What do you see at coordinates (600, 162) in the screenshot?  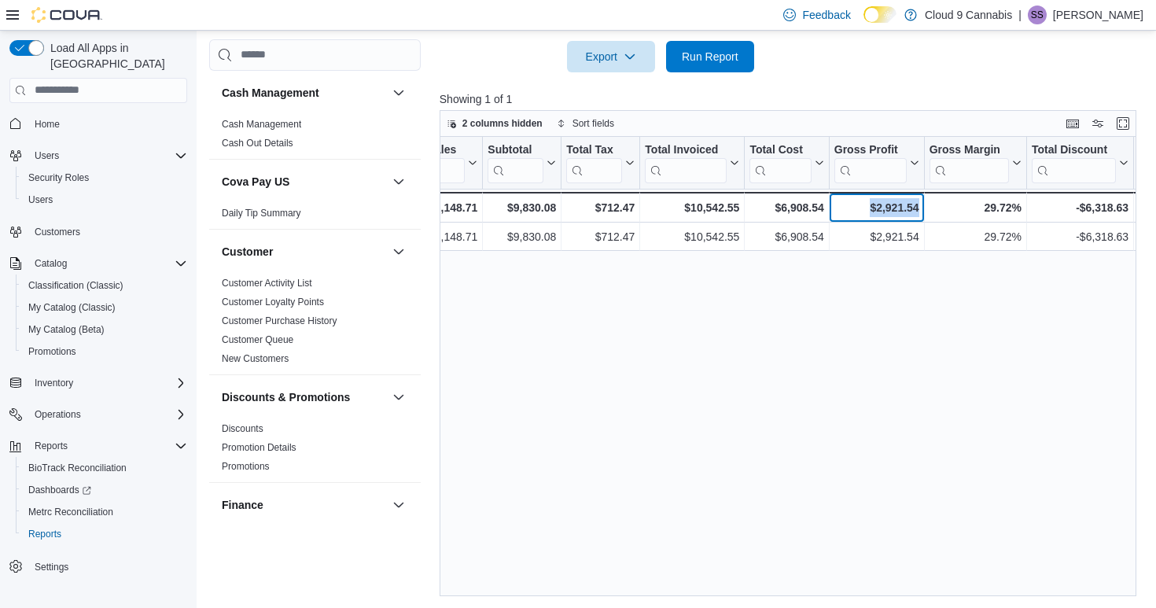 I see `button: Total Tax` at bounding box center [600, 162].